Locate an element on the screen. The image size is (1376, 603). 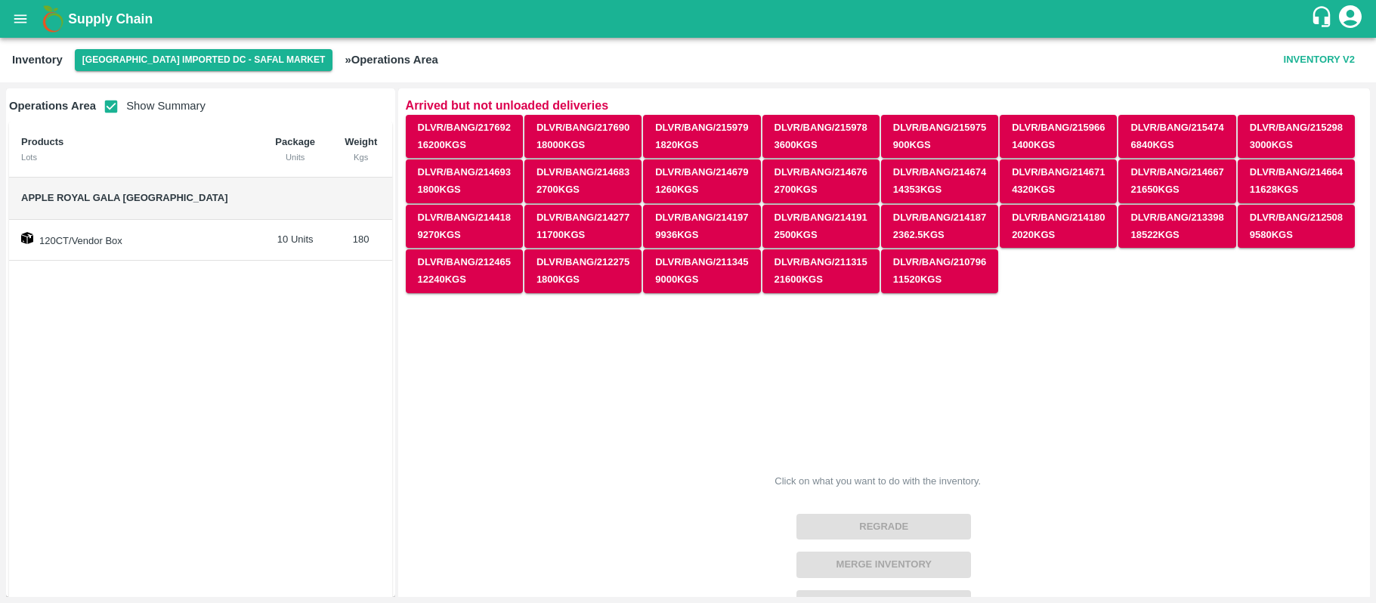
button: DLVR/BANG/21079611520Kgs is located at coordinates (939, 271).